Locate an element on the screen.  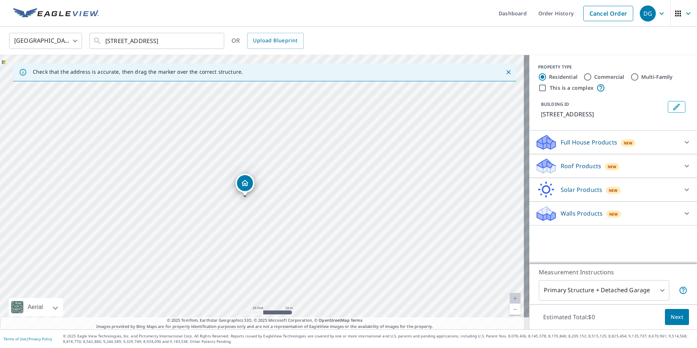
p: Measurement Instructions is located at coordinates (613, 272).